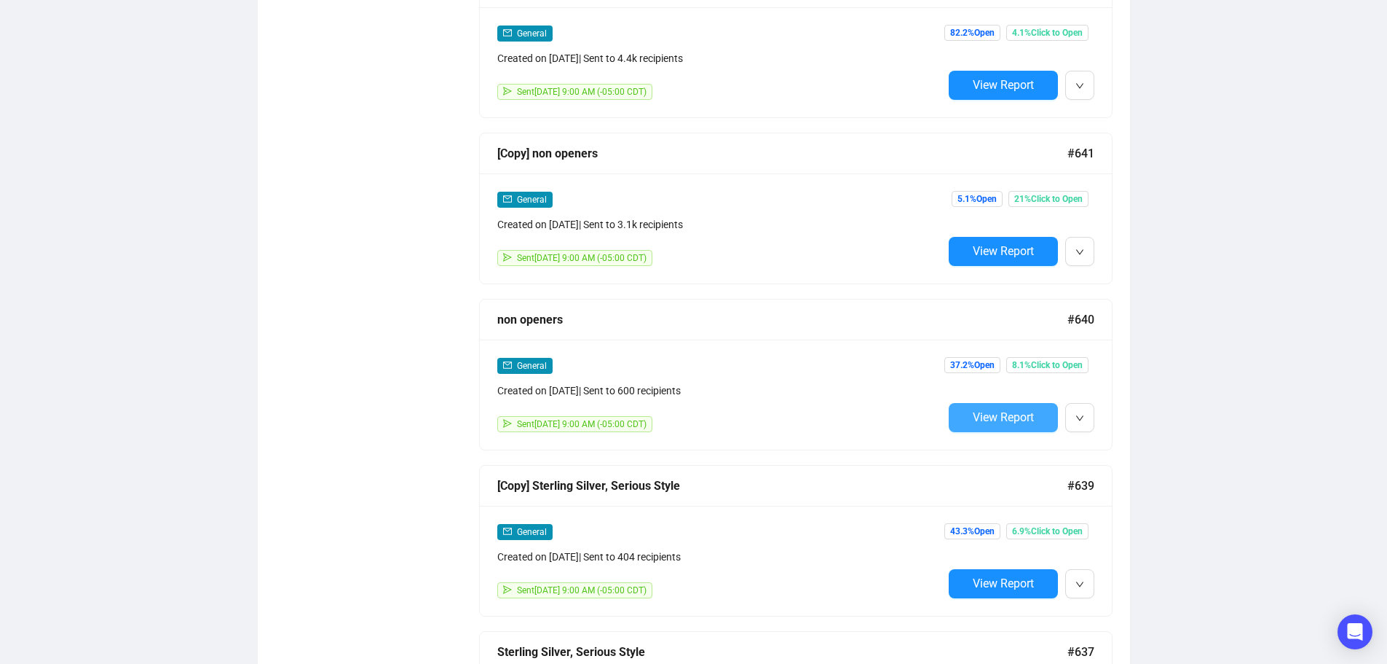 The height and width of the screenshot is (664, 1387). What do you see at coordinates (977, 199) in the screenshot?
I see `span: 5.1% Open` at bounding box center [977, 199].